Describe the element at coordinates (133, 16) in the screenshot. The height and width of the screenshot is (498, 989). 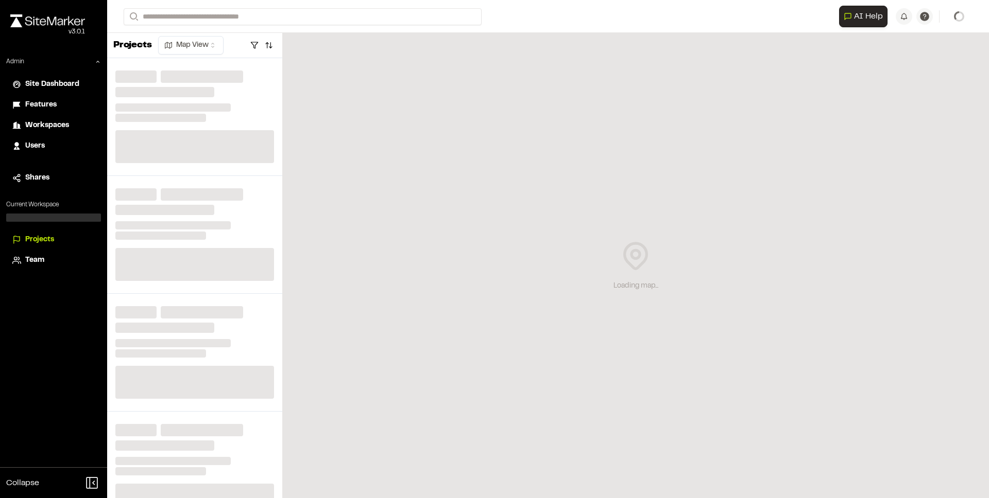
I see `button: Search` at that location.